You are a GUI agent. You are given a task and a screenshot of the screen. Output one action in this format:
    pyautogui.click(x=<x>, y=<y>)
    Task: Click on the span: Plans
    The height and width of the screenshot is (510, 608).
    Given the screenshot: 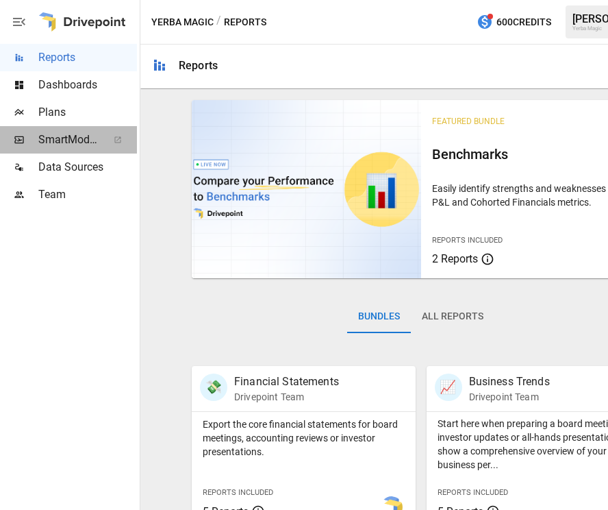 What is the action you would take?
    pyautogui.click(x=88, y=112)
    